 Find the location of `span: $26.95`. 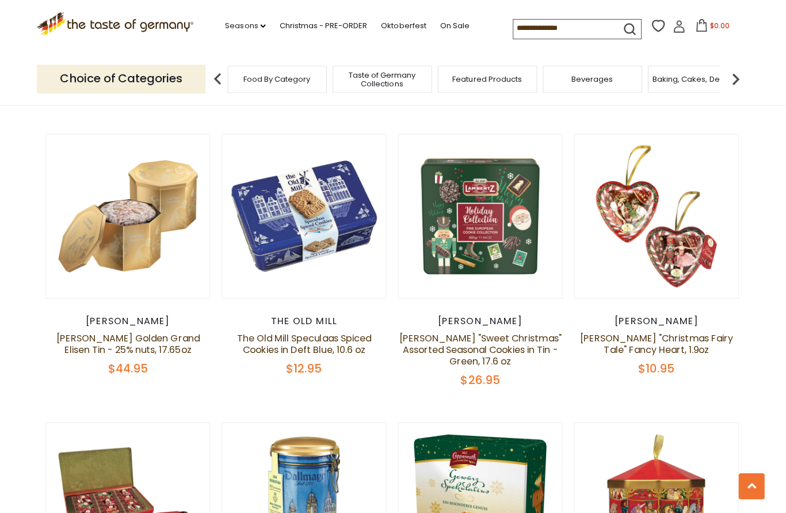

span: $26.95 is located at coordinates (481, 379).